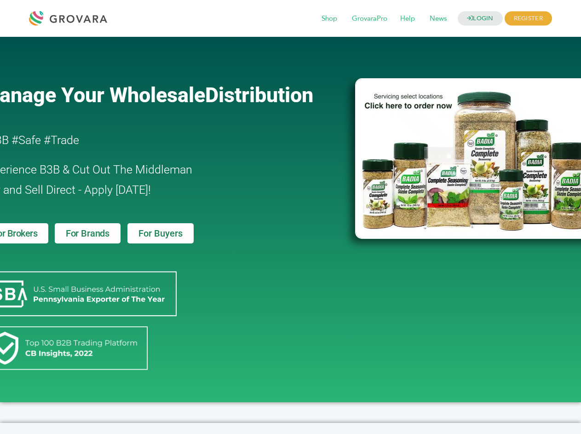 Image resolution: width=581 pixels, height=434 pixels. I want to click on a: For Brands, so click(87, 233).